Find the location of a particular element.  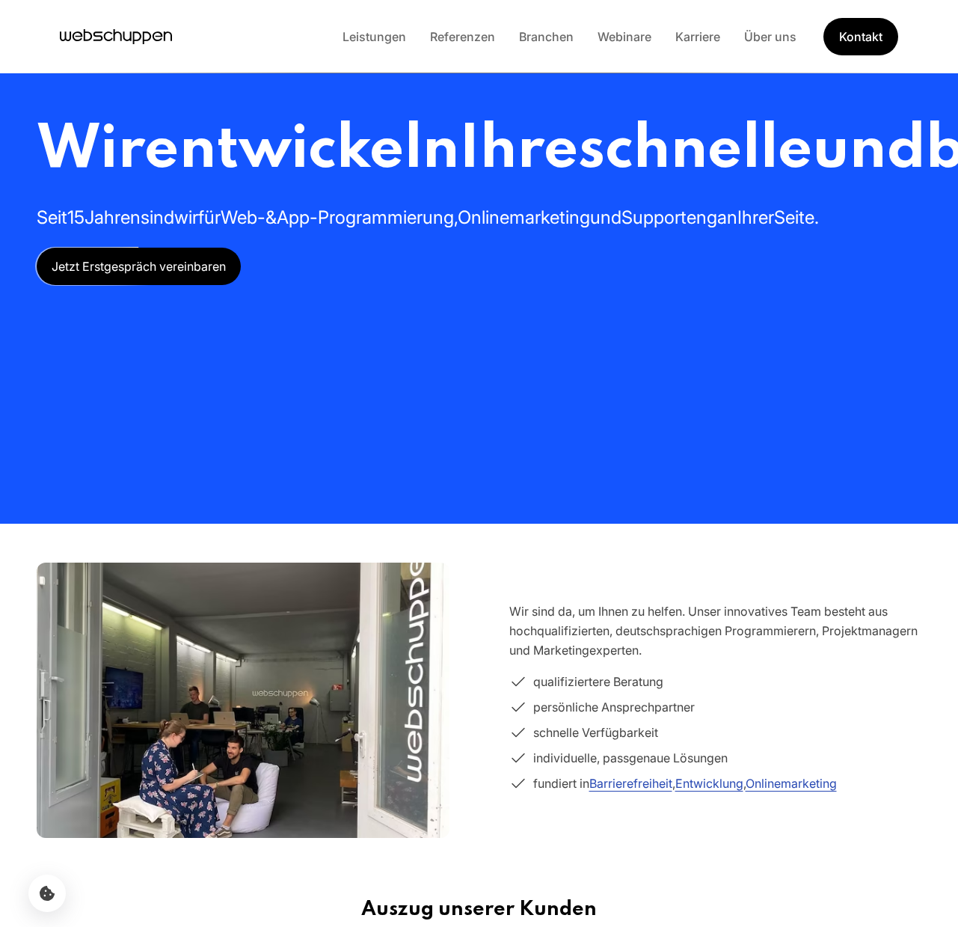

a: Karriere is located at coordinates (698, 37).